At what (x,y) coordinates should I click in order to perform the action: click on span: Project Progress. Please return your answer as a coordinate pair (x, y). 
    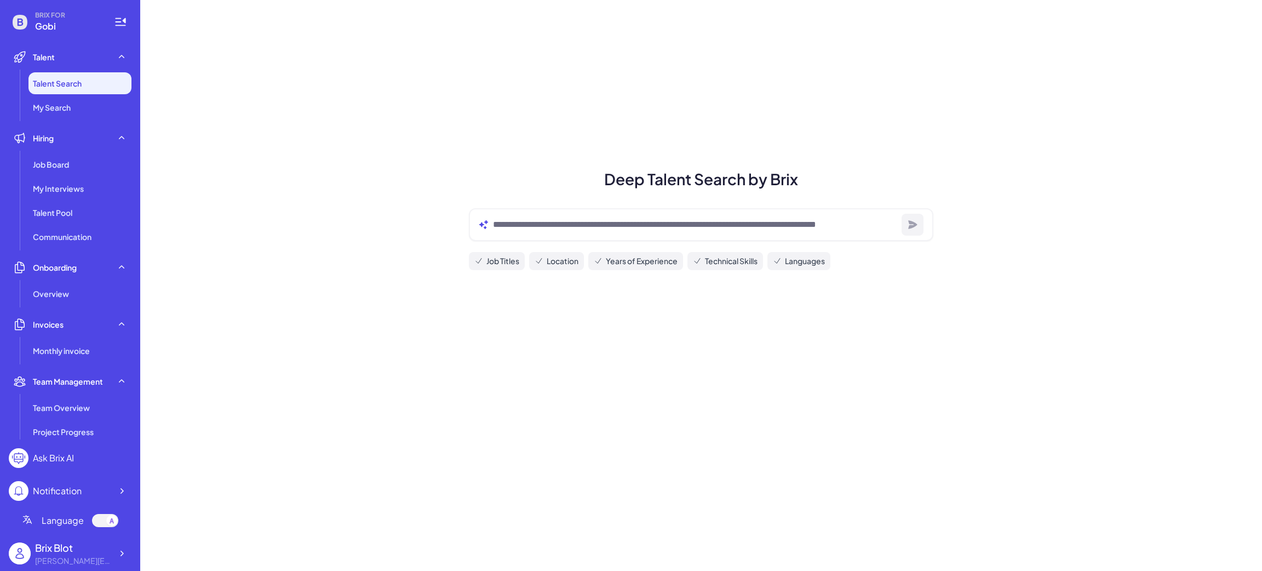
    Looking at the image, I should click on (63, 432).